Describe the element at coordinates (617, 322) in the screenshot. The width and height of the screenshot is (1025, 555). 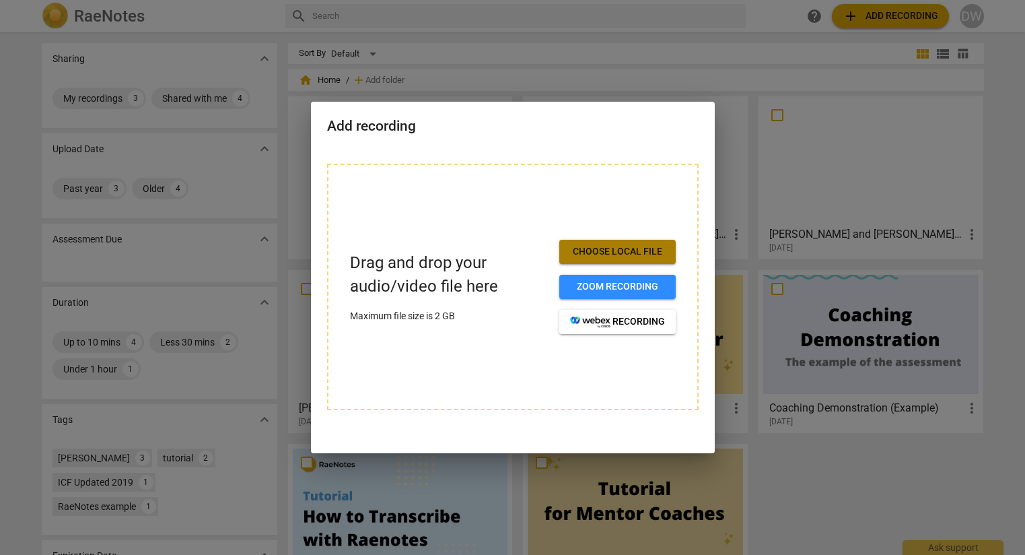
I see `button: recording` at that location.